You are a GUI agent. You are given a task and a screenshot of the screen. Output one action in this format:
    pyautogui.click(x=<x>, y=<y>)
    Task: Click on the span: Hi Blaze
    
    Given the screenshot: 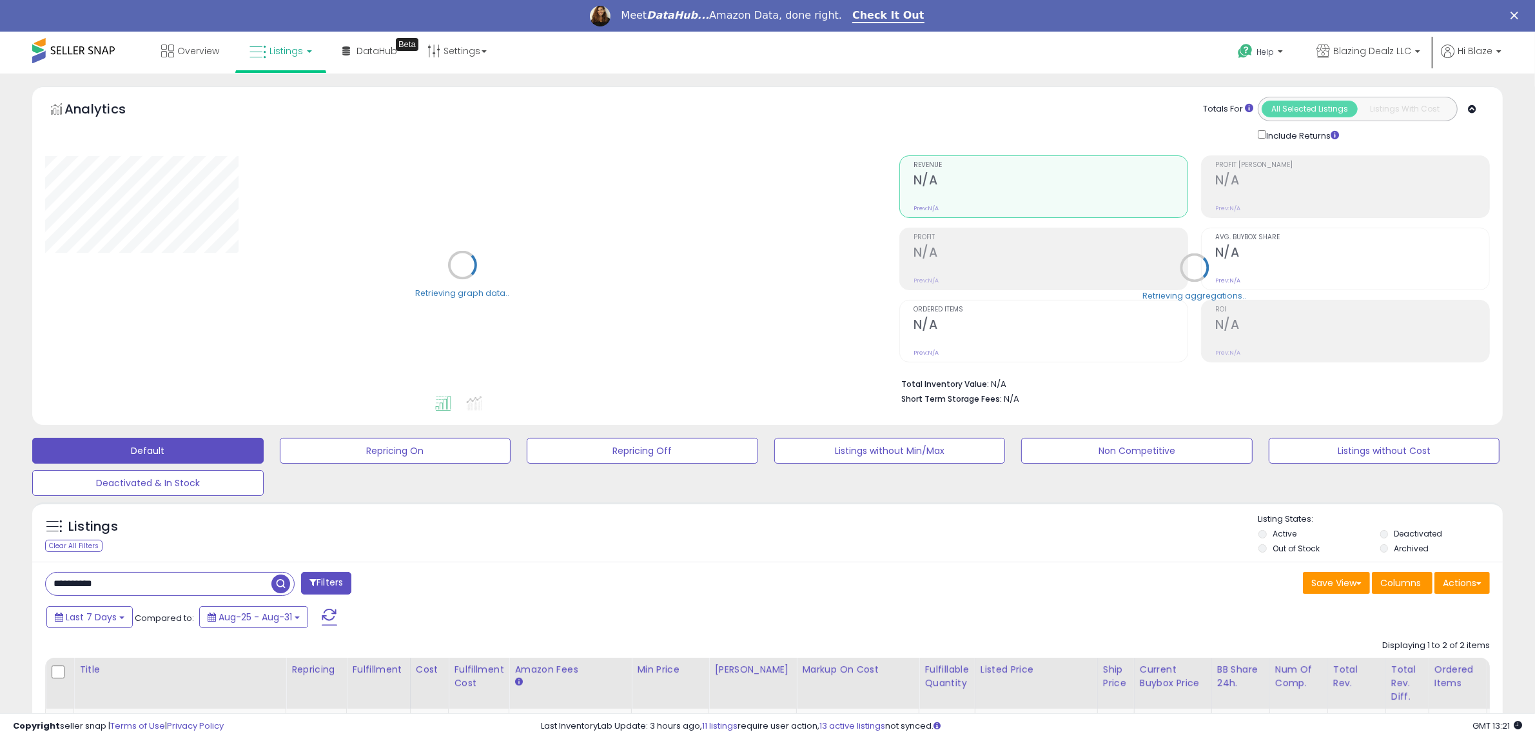 What is the action you would take?
    pyautogui.click(x=1476, y=51)
    